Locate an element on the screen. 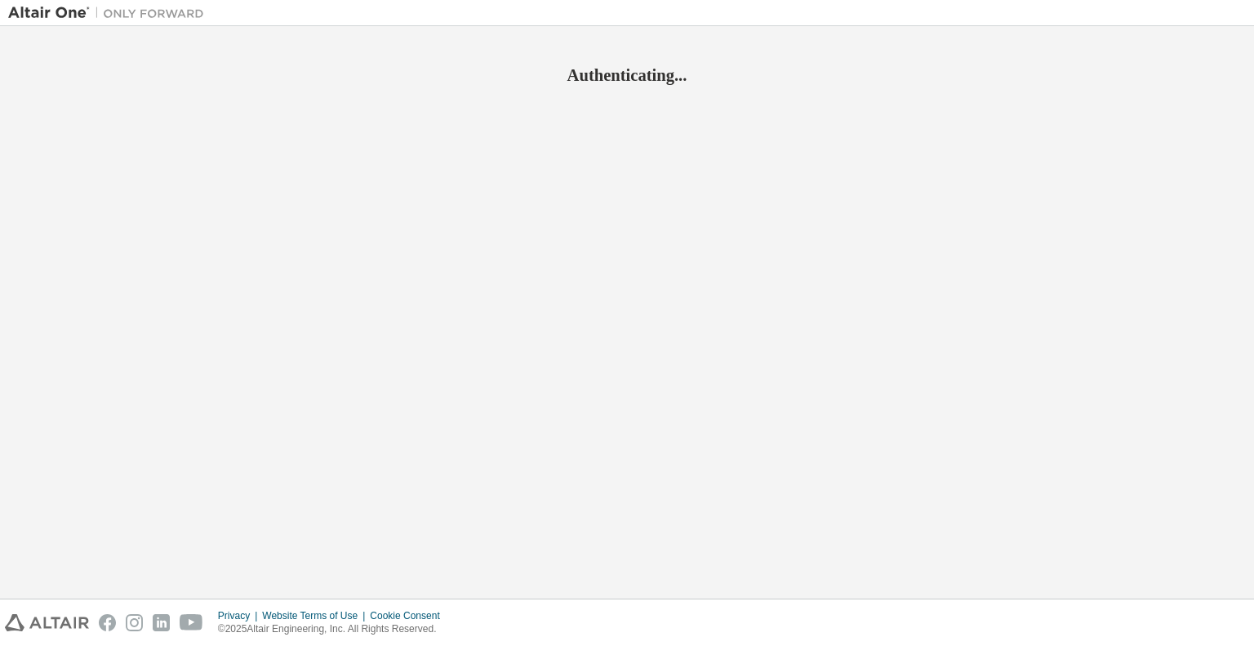  img: facebook.svg is located at coordinates (107, 622).